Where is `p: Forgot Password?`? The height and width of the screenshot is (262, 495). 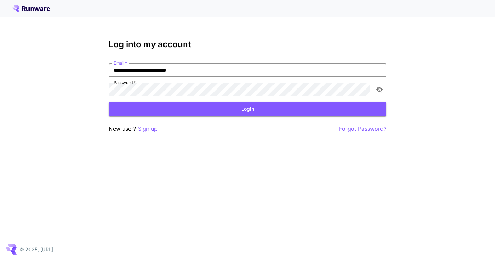
p: Forgot Password? is located at coordinates (363, 129).